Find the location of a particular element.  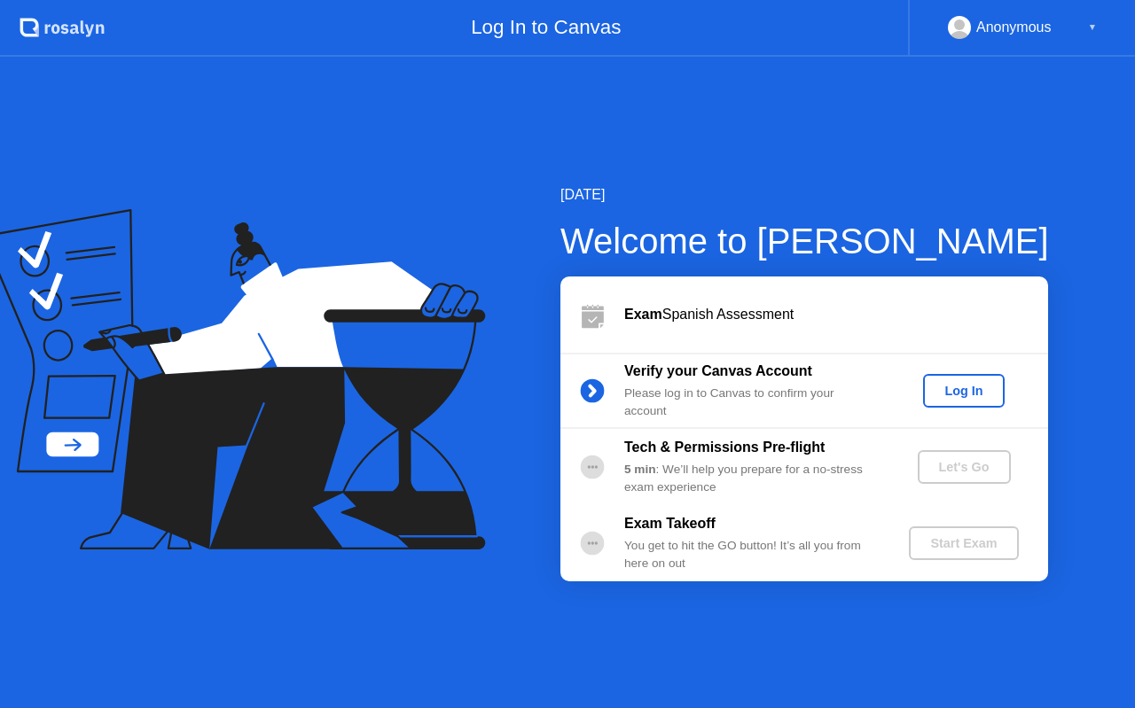

div: Let's Go is located at coordinates (963, 467).